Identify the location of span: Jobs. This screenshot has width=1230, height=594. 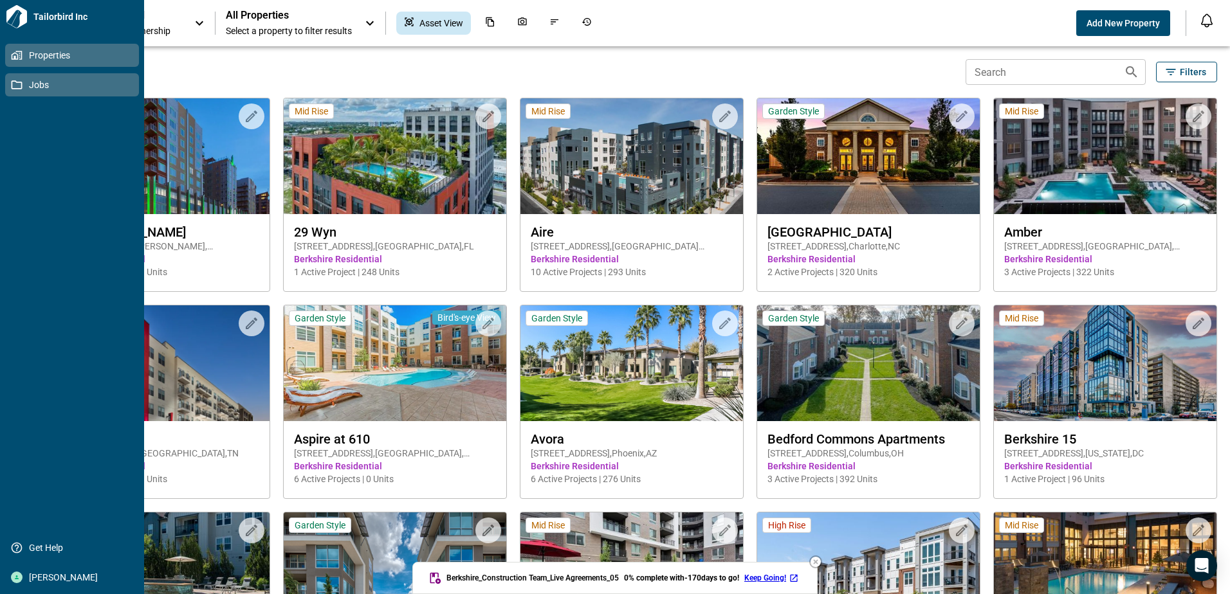
(75, 85).